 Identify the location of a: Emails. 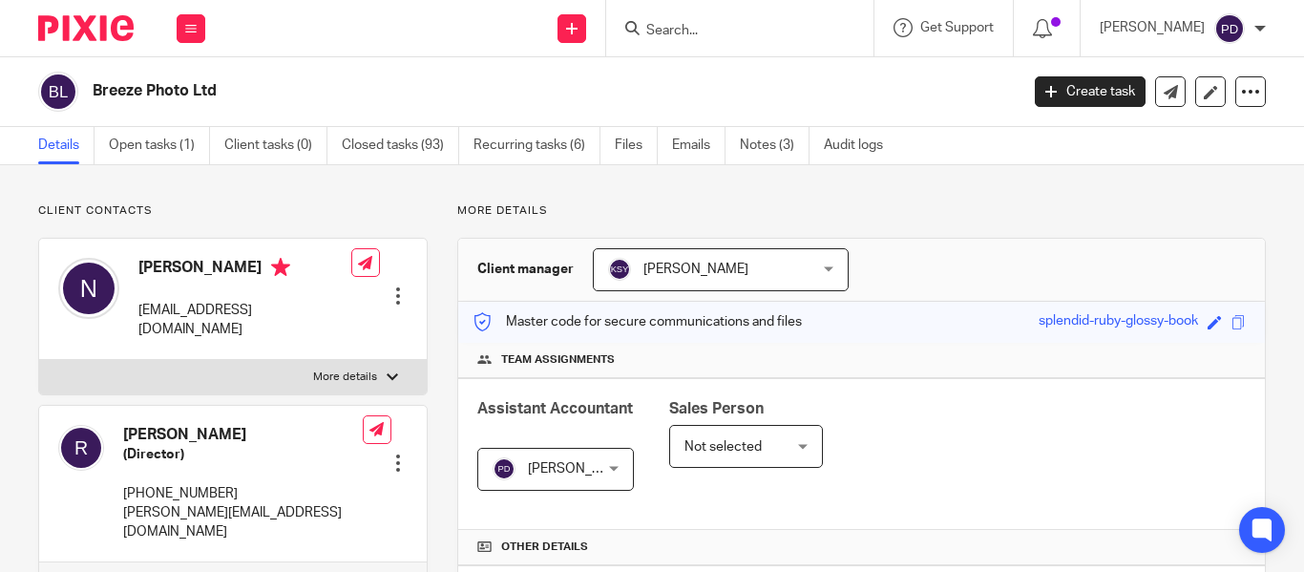
(699, 145).